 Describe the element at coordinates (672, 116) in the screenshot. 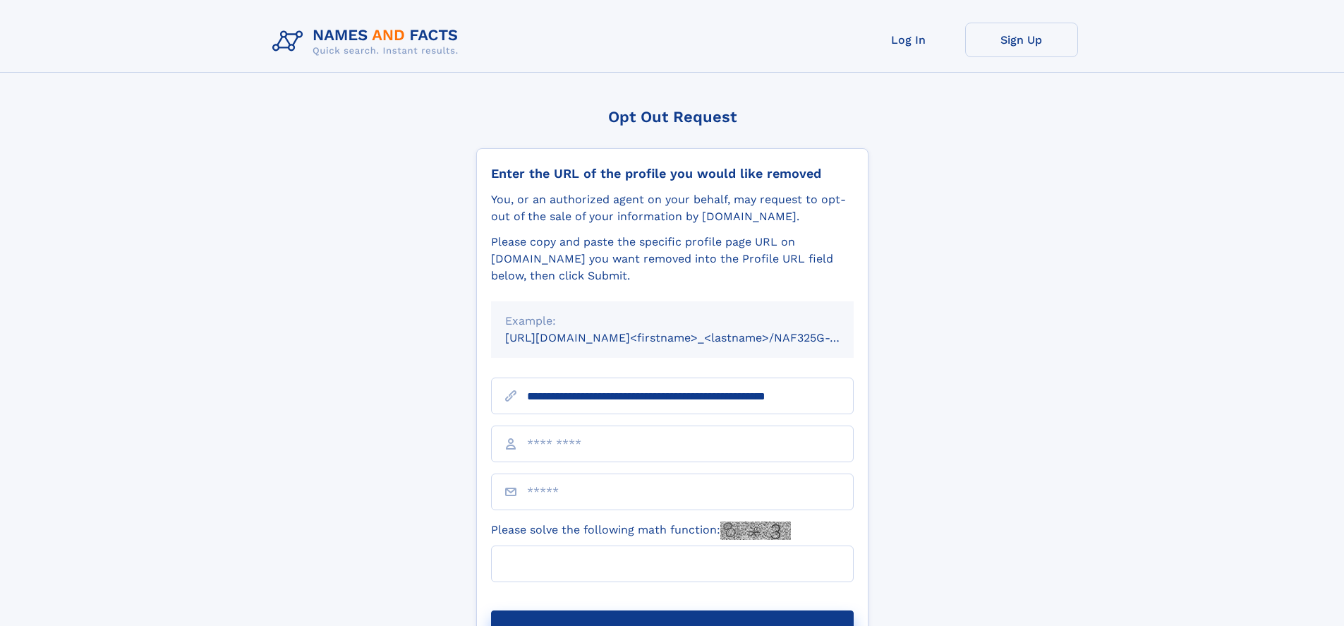

I see `div: Opt Out Request` at that location.